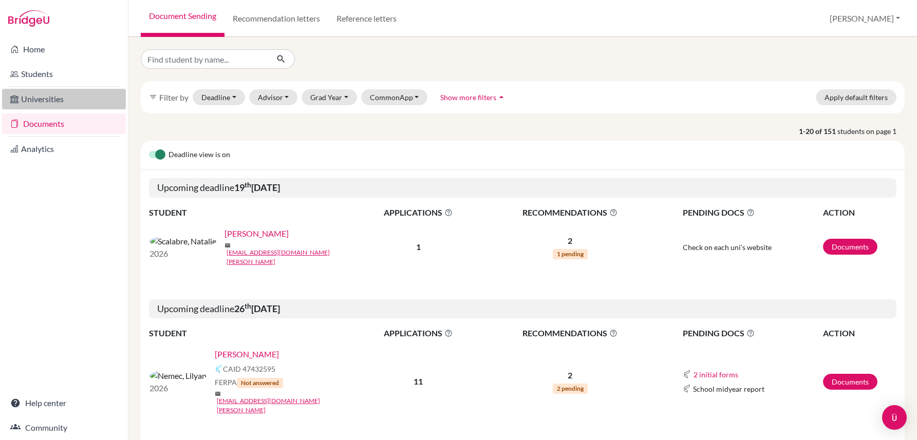  I want to click on button: Grad Year, so click(329, 97).